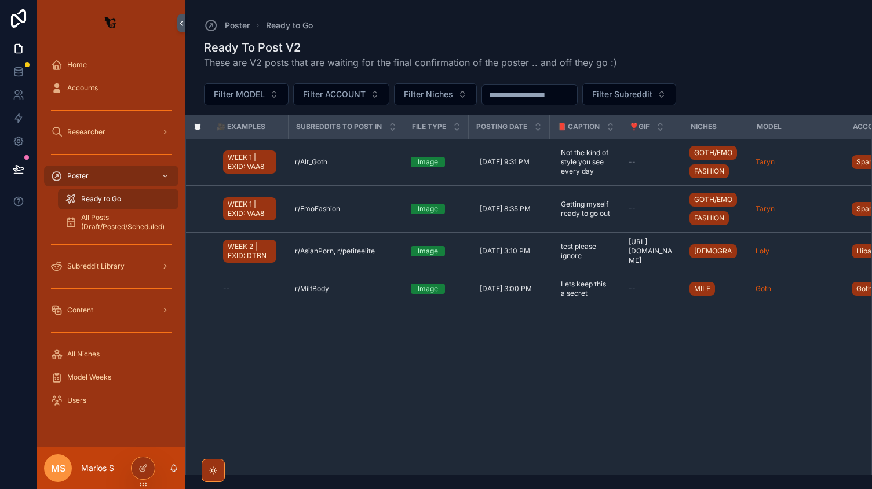  What do you see at coordinates (76, 401) in the screenshot?
I see `span: Users` at bounding box center [76, 401].